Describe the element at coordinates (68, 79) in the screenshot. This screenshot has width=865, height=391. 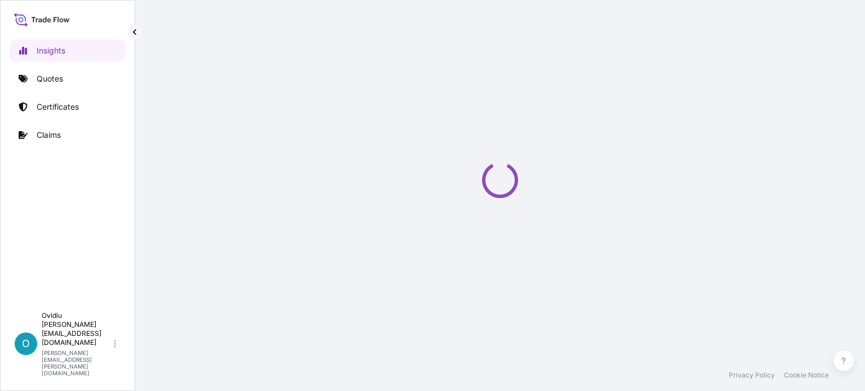
I see `a: Quotes` at that location.